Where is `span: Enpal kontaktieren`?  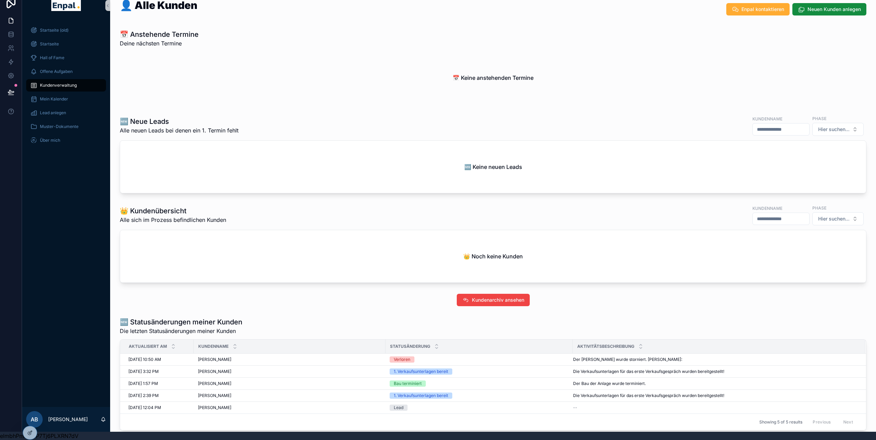
span: Enpal kontaktieren is located at coordinates (763, 9).